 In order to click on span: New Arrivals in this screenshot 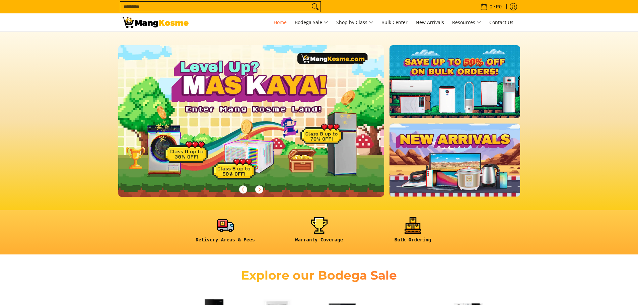, I will do `click(430, 22)`.